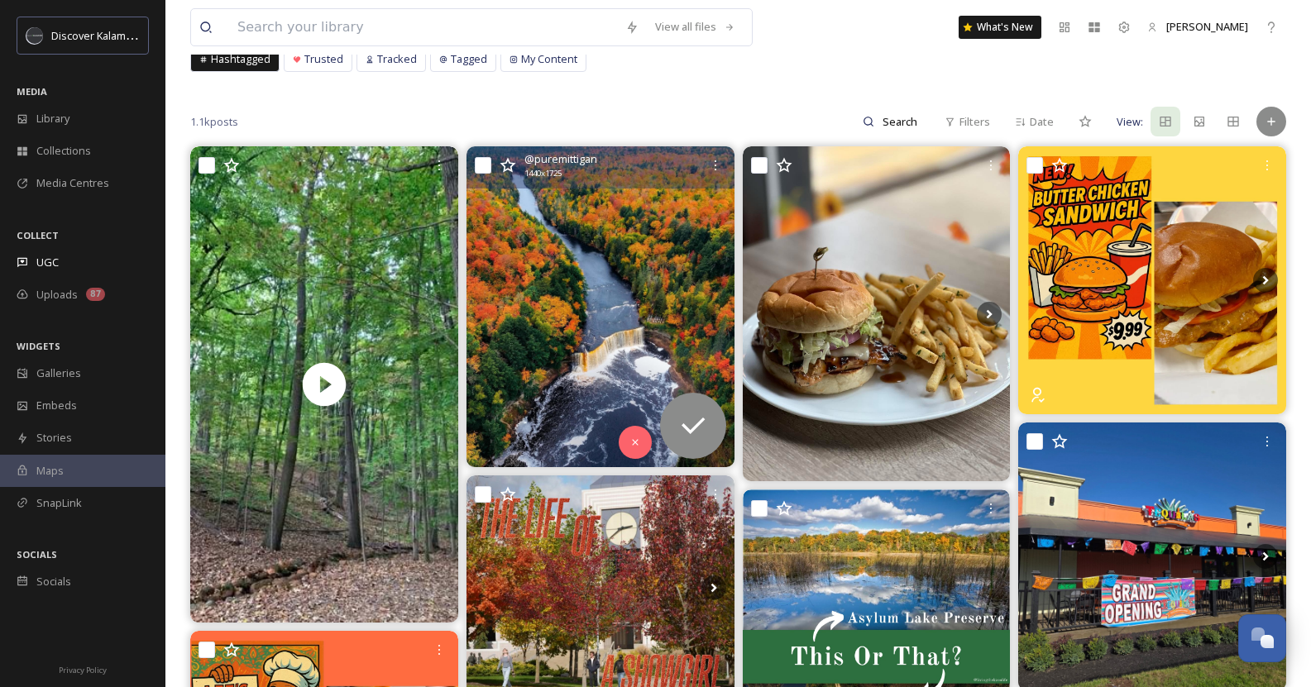  I want to click on span: Uploads, so click(57, 294).